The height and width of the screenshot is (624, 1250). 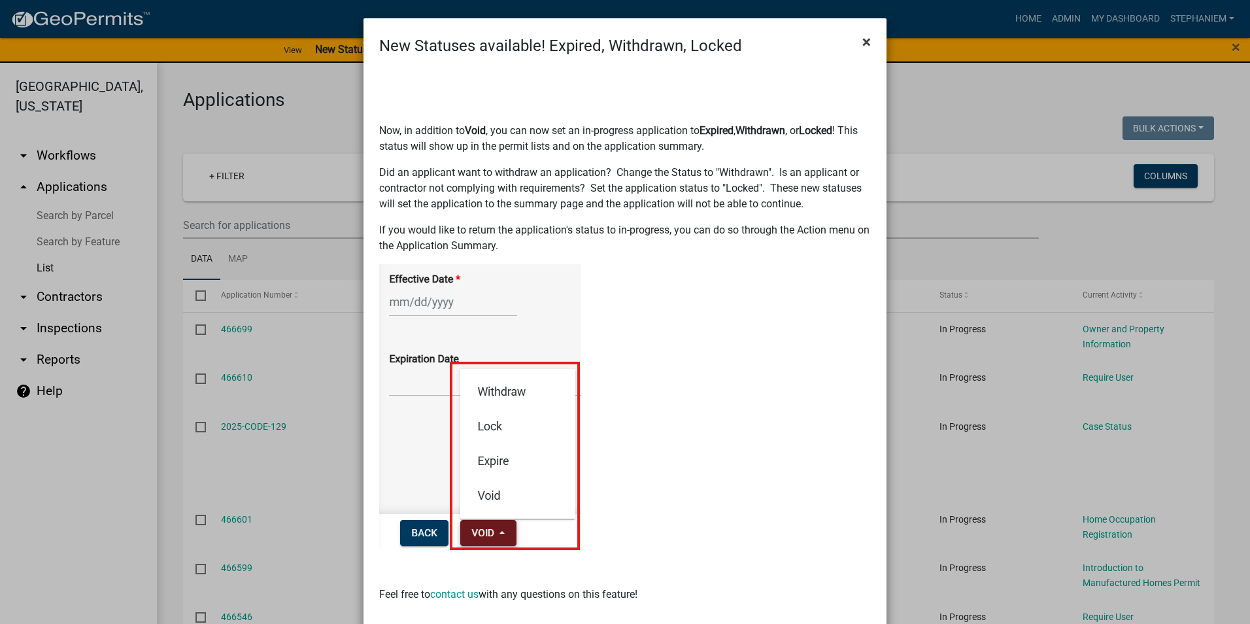 I want to click on strong: Withdrawn, so click(x=760, y=130).